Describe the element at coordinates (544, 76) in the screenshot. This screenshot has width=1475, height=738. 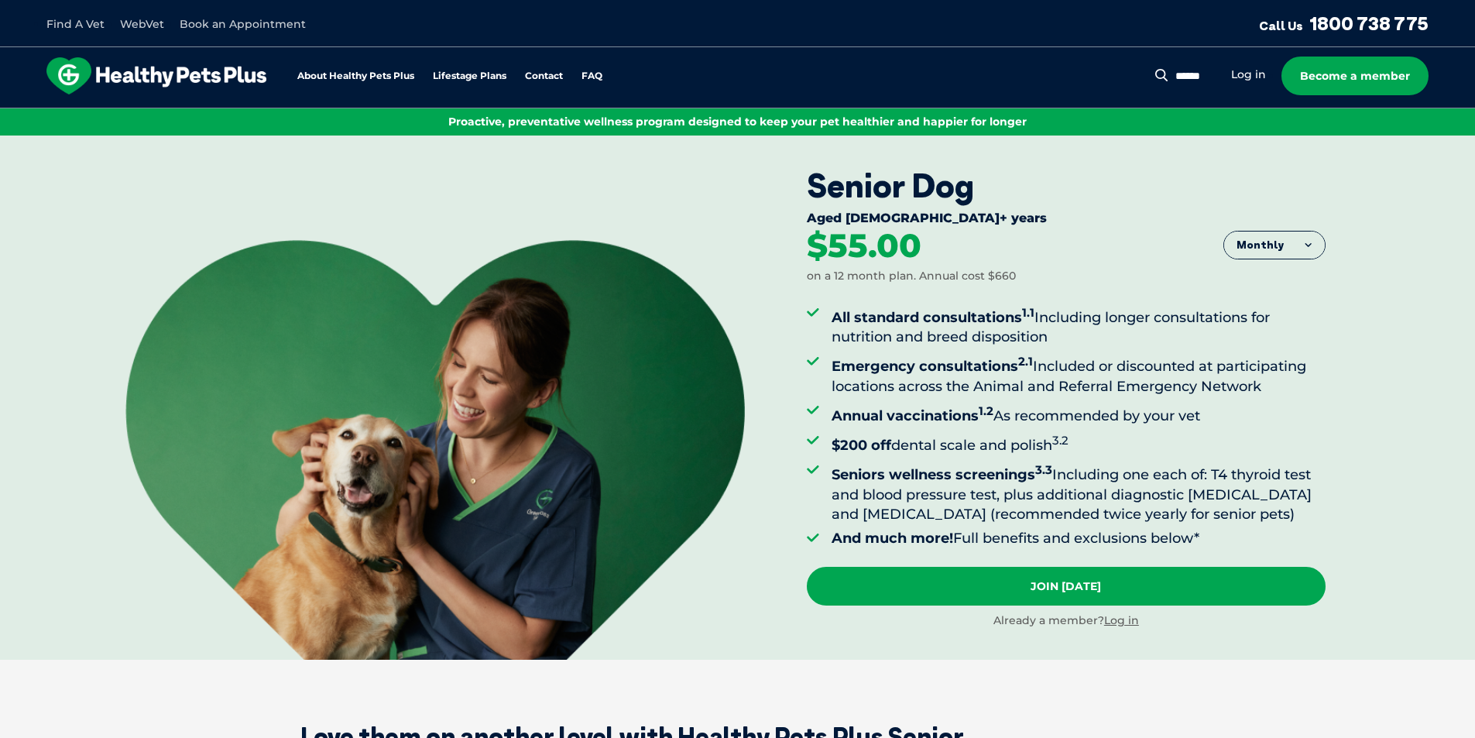
I see `a: Contact` at that location.